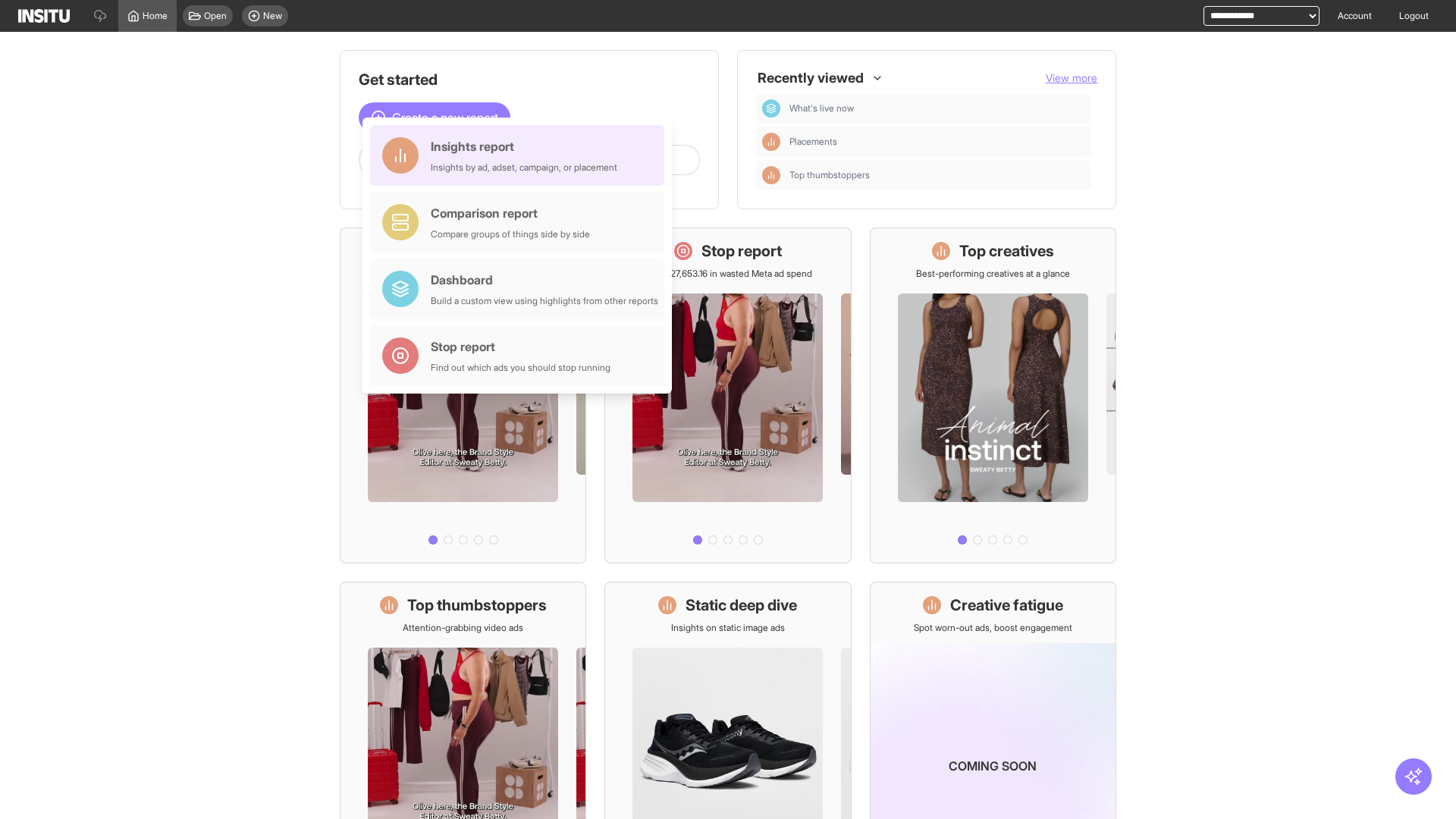 The height and width of the screenshot is (819, 1456). I want to click on p: Attention-grabbing video ads, so click(462, 628).